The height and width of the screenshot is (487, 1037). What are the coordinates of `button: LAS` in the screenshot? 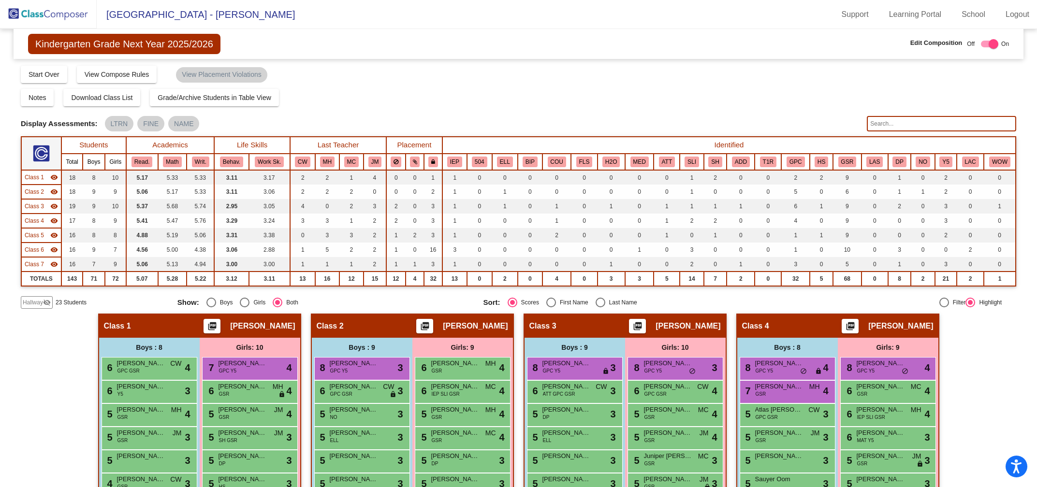 It's located at (874, 162).